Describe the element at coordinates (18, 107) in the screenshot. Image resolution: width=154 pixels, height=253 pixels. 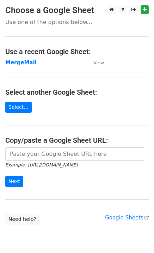
I see `a: Select...` at that location.